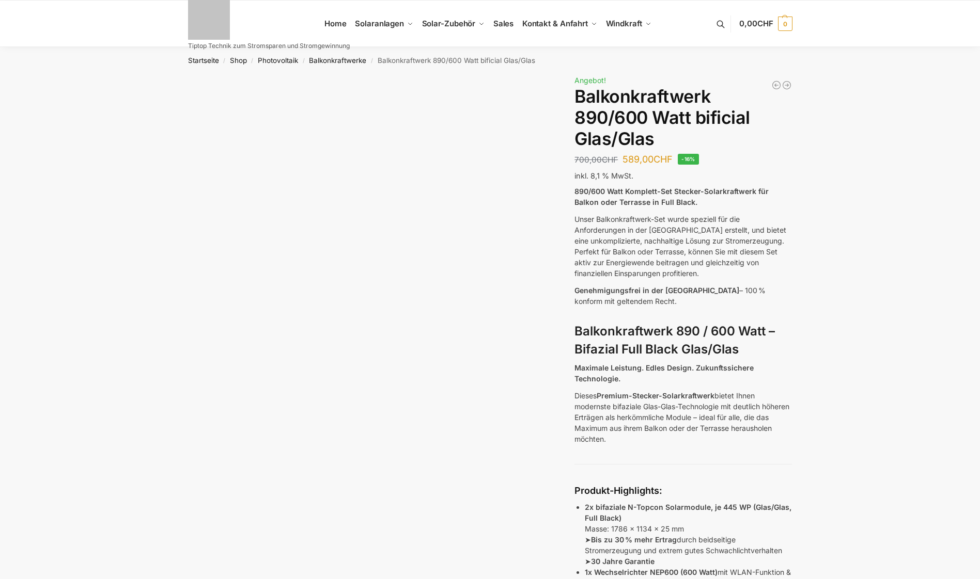 The image size is (980, 579). Describe the element at coordinates (785, 24) in the screenshot. I see `span: 0` at that location.